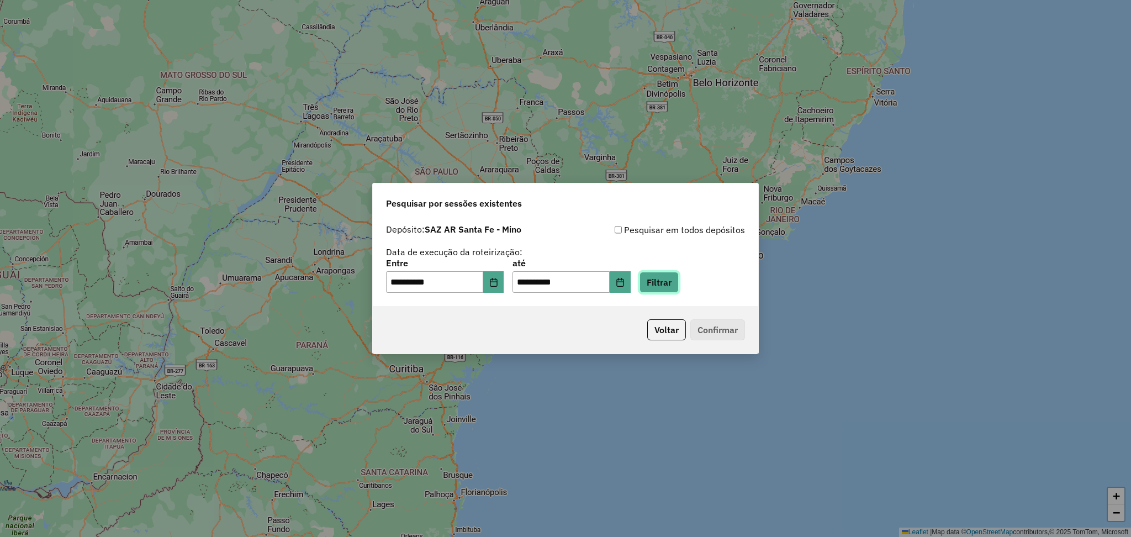 The width and height of the screenshot is (1131, 537). What do you see at coordinates (655, 230) in the screenshot?
I see `div: Pesquisar em todos depósitos` at bounding box center [655, 230].